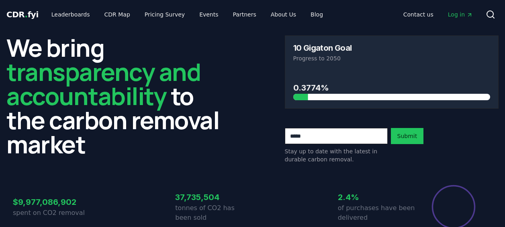 The image size is (505, 227). I want to click on a: Blog, so click(317, 14).